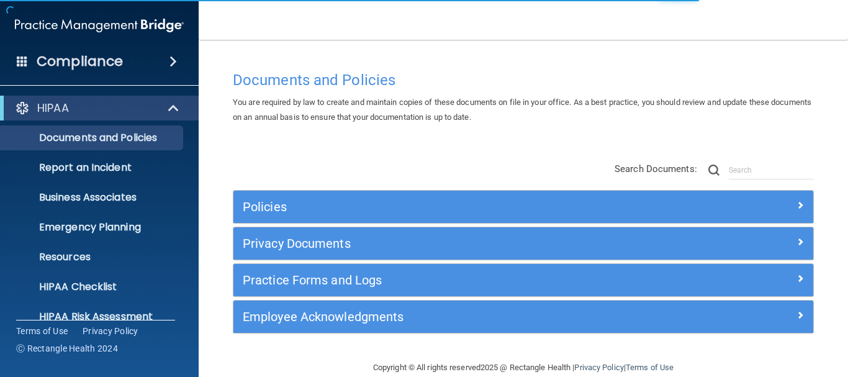  What do you see at coordinates (656, 169) in the screenshot?
I see `span: Search Documents:` at bounding box center [656, 169].